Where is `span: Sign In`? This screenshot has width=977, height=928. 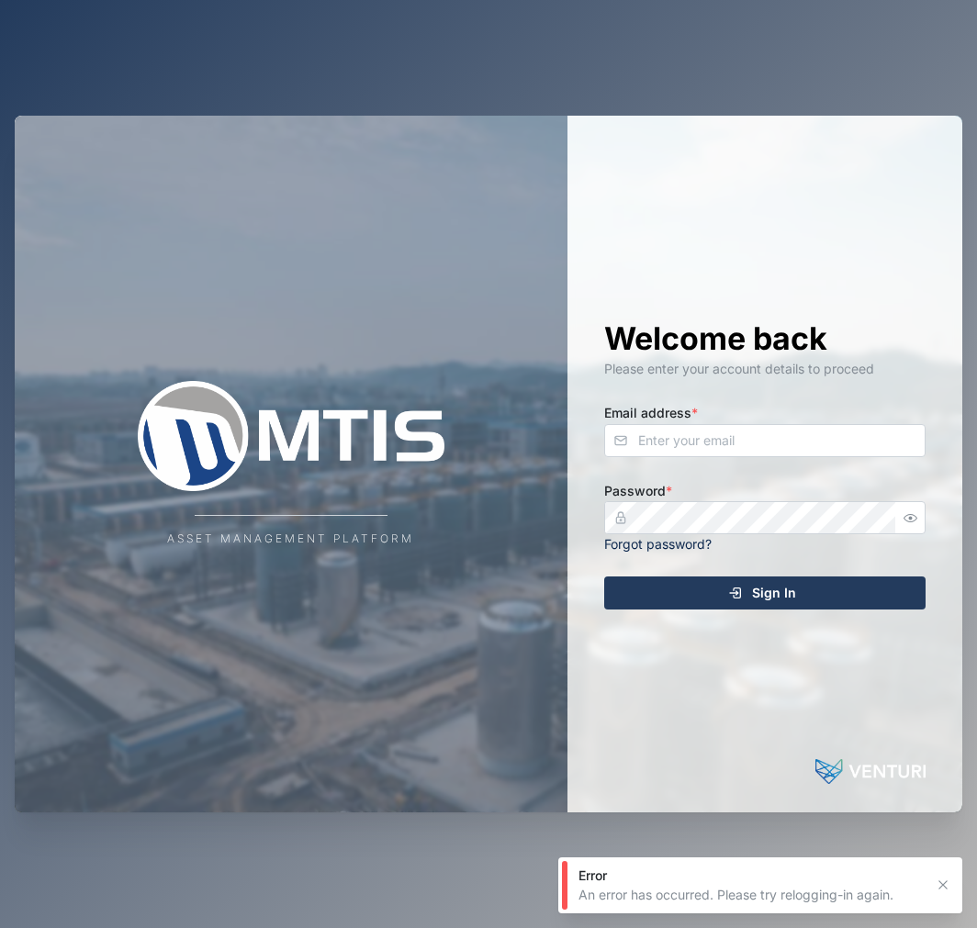 span: Sign In is located at coordinates (774, 593).